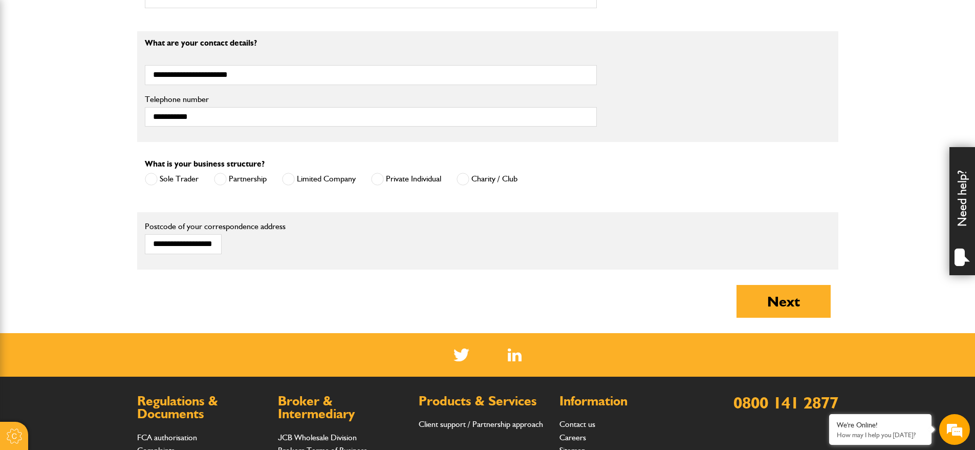 This screenshot has height=450, width=975. I want to click on img: d_20077148190_company_1631870298795_20077148190, so click(30, 64).